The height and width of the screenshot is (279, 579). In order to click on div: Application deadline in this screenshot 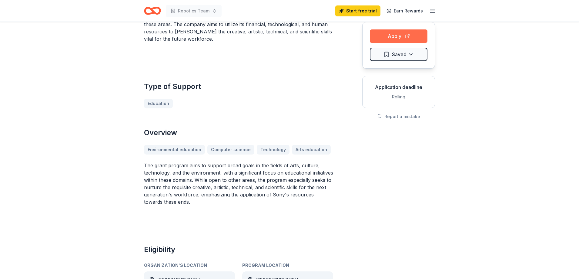, I will do `click(399, 87)`.